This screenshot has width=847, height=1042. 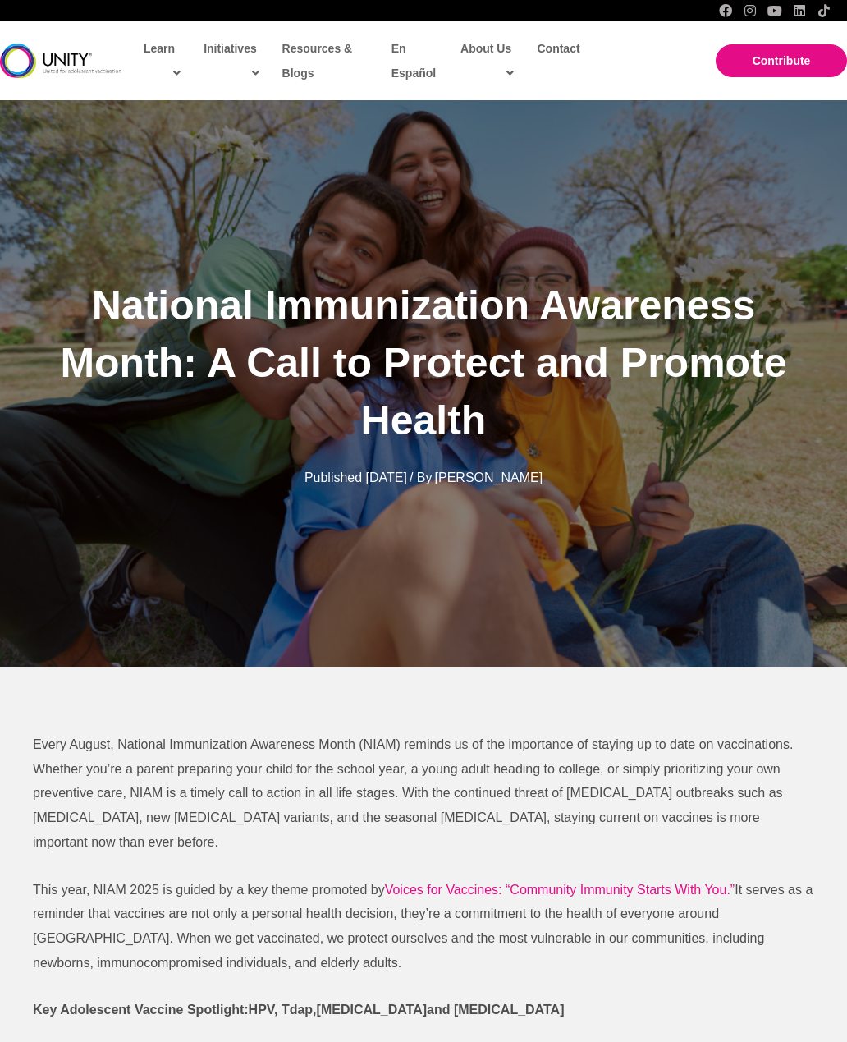 I want to click on span: Learn, so click(x=162, y=61).